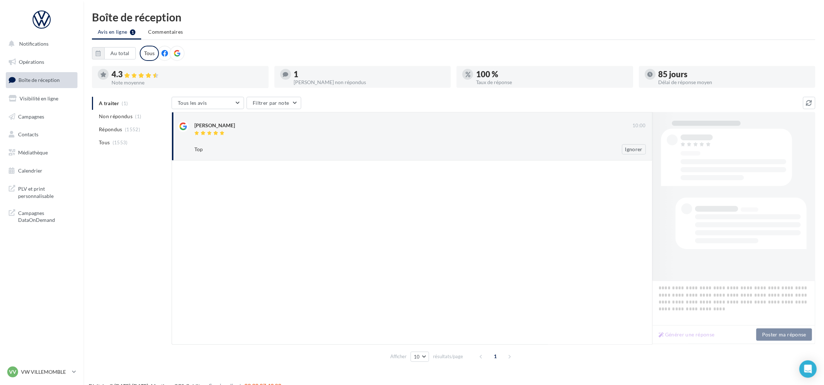  I want to click on span: résultats/page, so click(448, 356).